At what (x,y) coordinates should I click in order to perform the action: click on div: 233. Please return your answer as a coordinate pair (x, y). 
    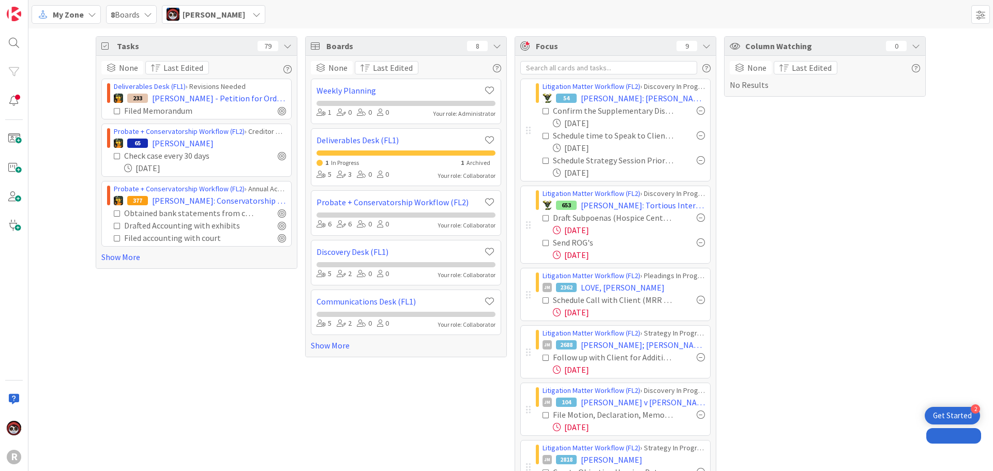
    Looking at the image, I should click on (138, 98).